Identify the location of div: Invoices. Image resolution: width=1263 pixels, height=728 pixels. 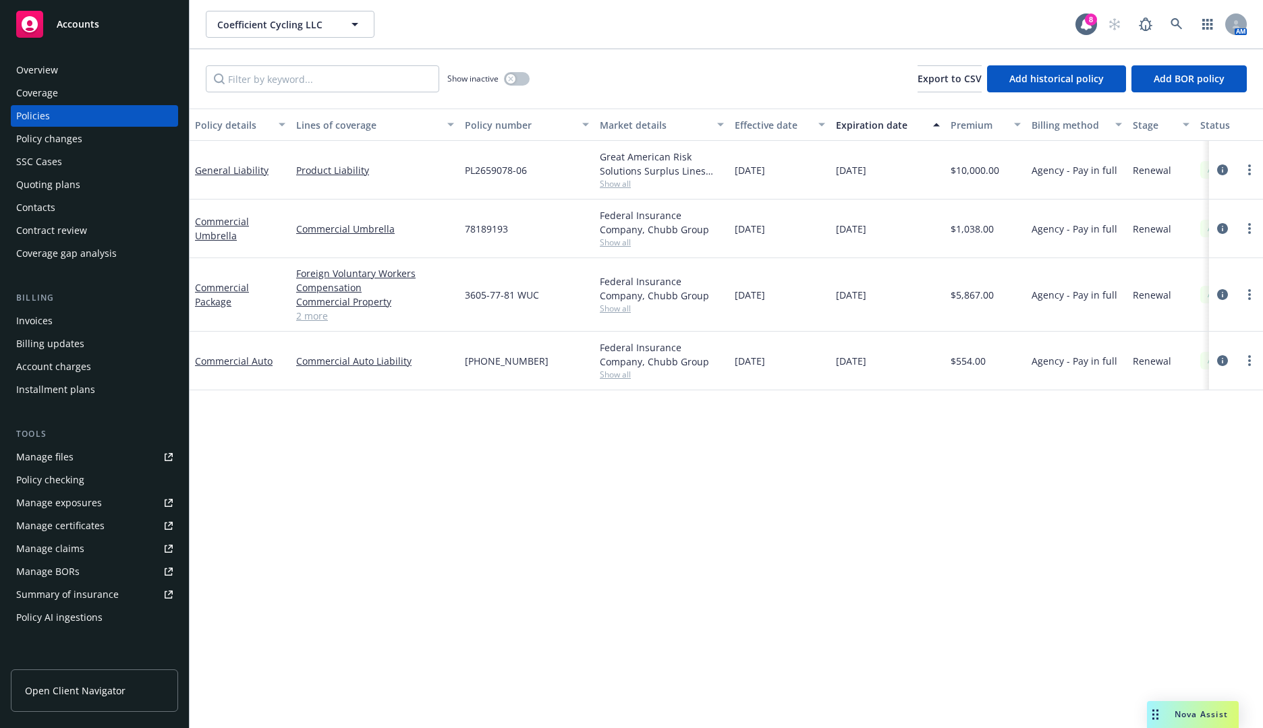
(34, 321).